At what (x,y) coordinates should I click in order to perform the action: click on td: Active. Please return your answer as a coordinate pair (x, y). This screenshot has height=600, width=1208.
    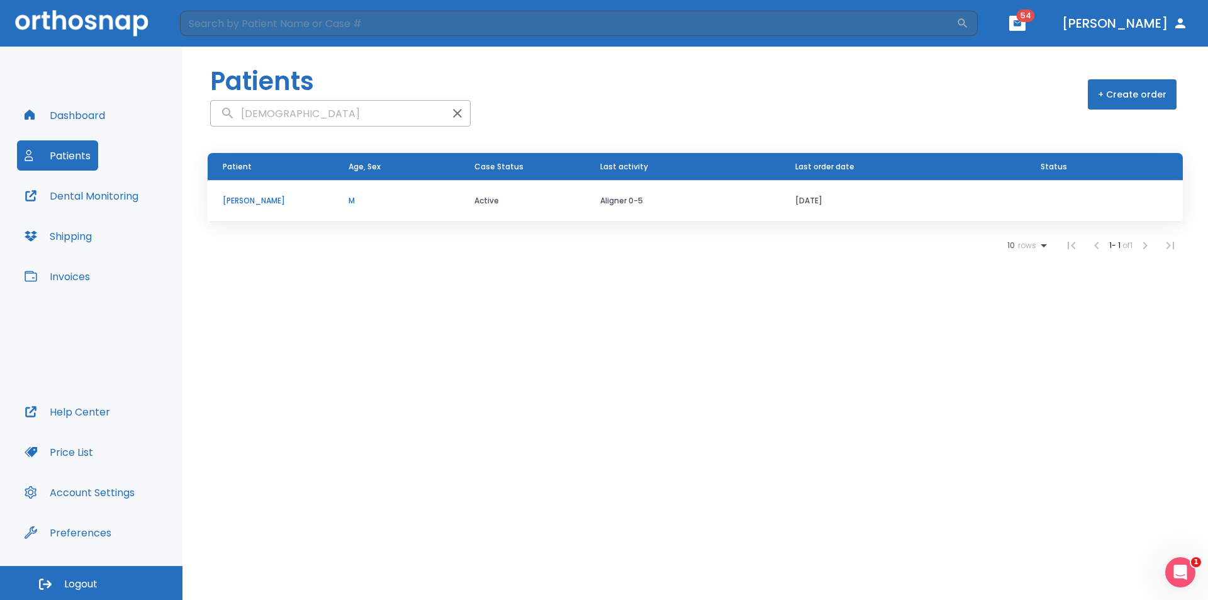
    Looking at the image, I should click on (522, 201).